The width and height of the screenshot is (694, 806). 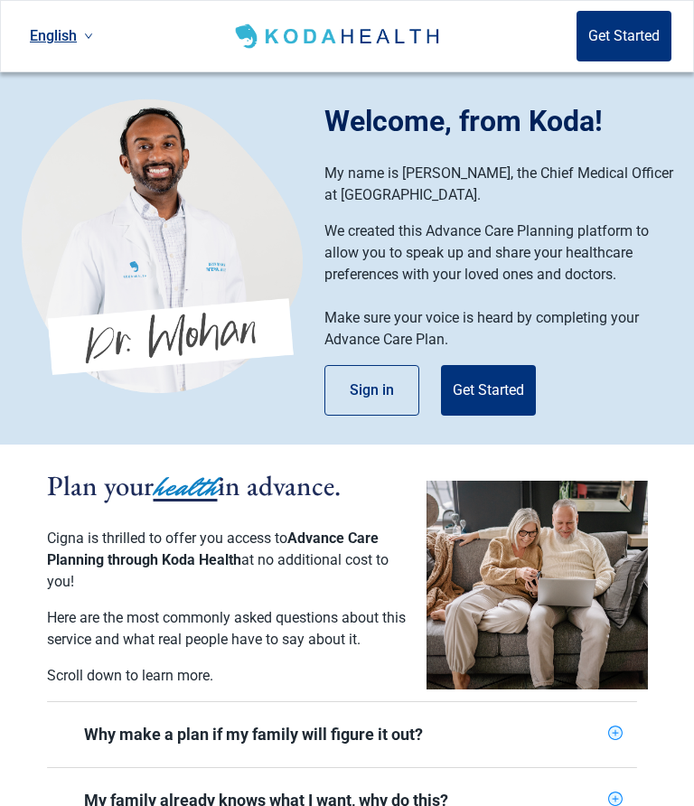 What do you see at coordinates (228, 676) in the screenshot?
I see `p: Scroll down to learn more.` at bounding box center [228, 676].